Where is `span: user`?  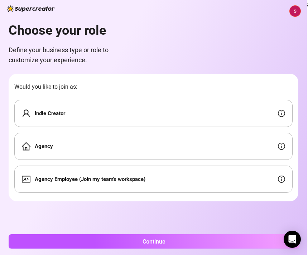
span: user is located at coordinates (26, 113).